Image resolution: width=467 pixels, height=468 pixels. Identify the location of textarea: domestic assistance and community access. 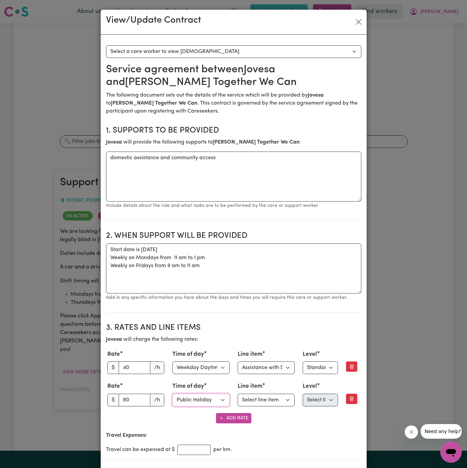
(234, 177).